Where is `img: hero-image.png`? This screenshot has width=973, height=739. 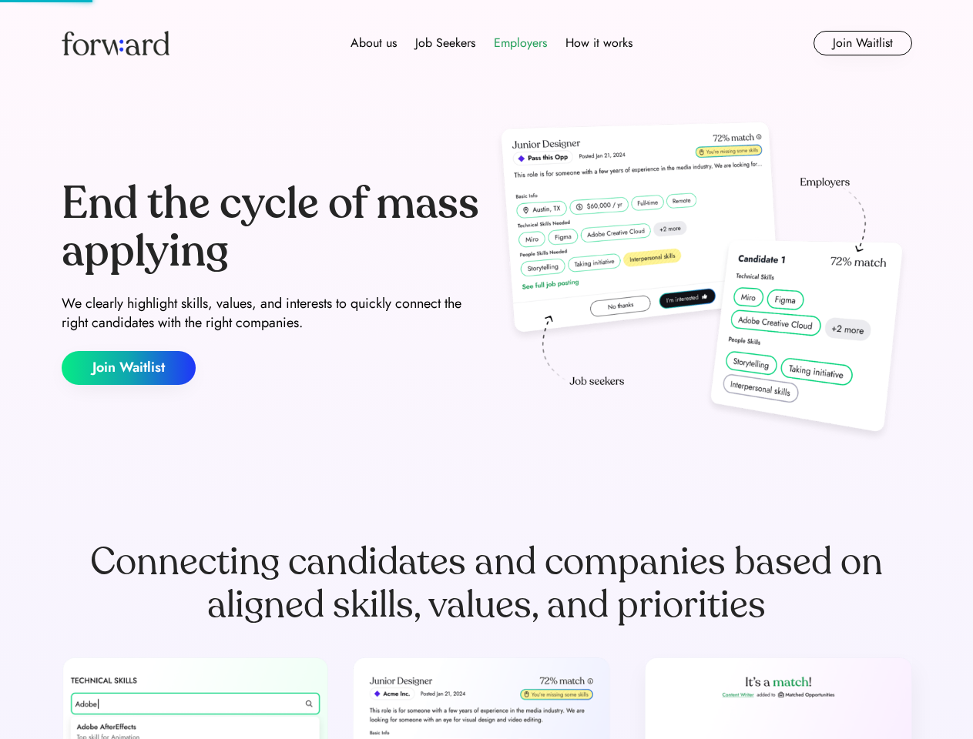 img: hero-image.png is located at coordinates (702, 283).